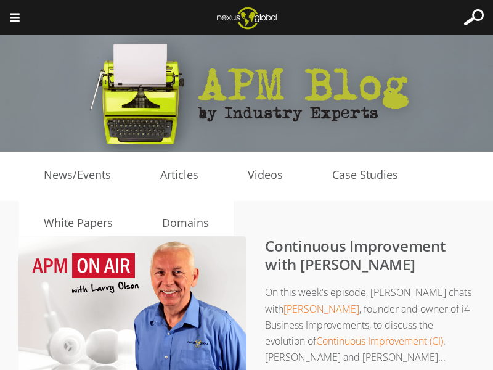 This screenshot has height=370, width=493. What do you see at coordinates (265, 175) in the screenshot?
I see `a: Videos` at bounding box center [265, 175].